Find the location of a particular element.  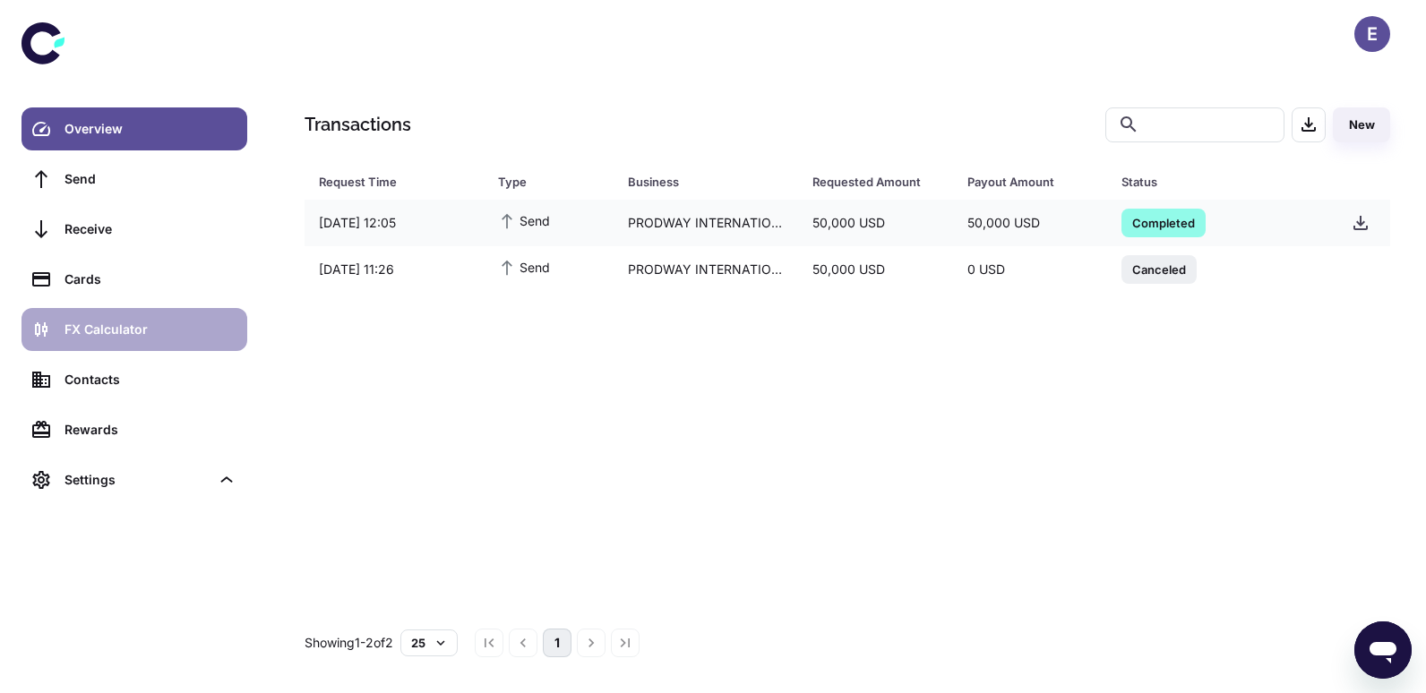

button: 25 is located at coordinates (429, 643).